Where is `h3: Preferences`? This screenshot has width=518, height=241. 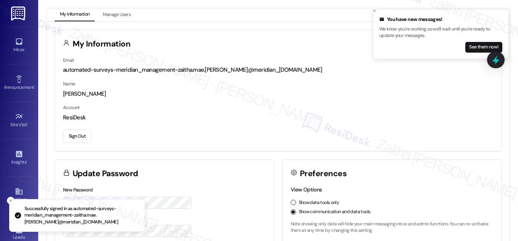 h3: Preferences is located at coordinates (323, 174).